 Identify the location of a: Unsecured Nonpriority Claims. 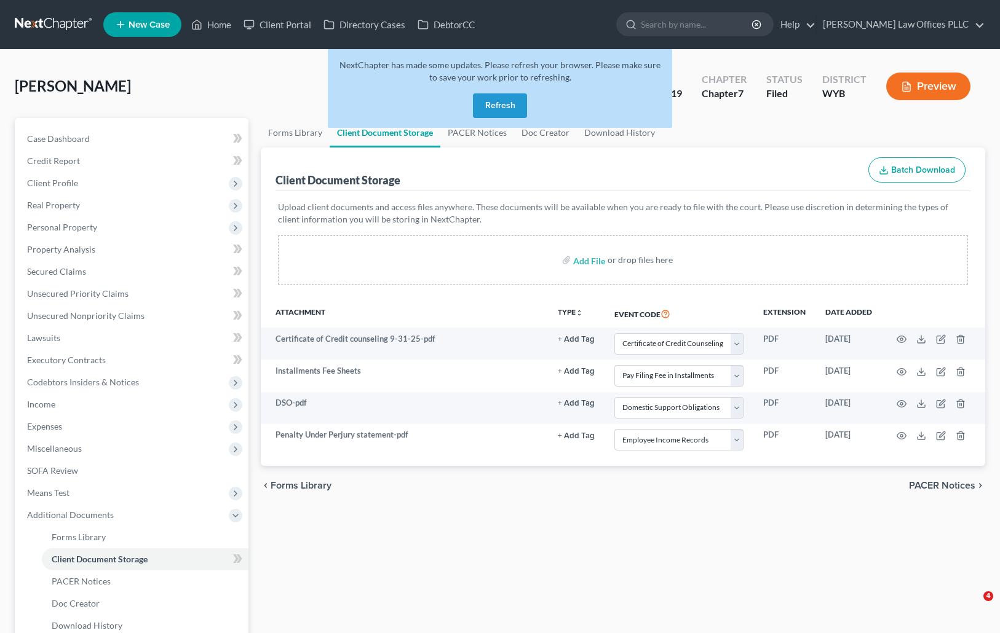
(133, 316).